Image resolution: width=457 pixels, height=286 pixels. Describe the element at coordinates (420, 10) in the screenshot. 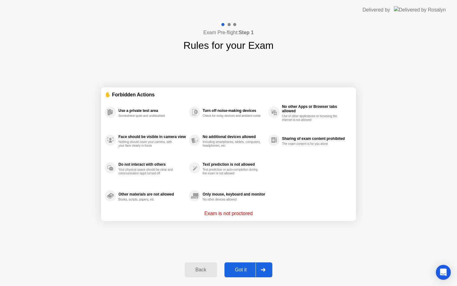

I see `img: Delivered by Rosalyn` at that location.